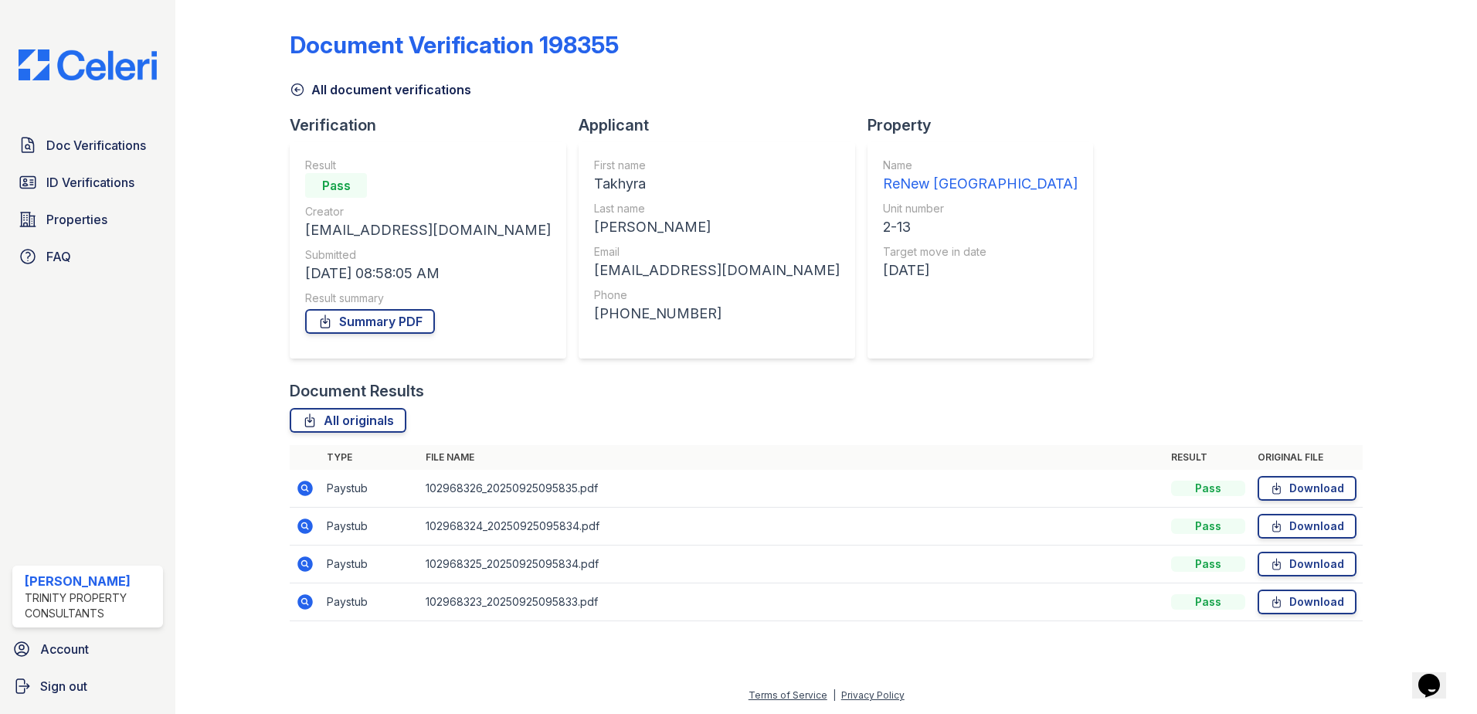 The width and height of the screenshot is (1477, 714). I want to click on a: All originals, so click(348, 420).